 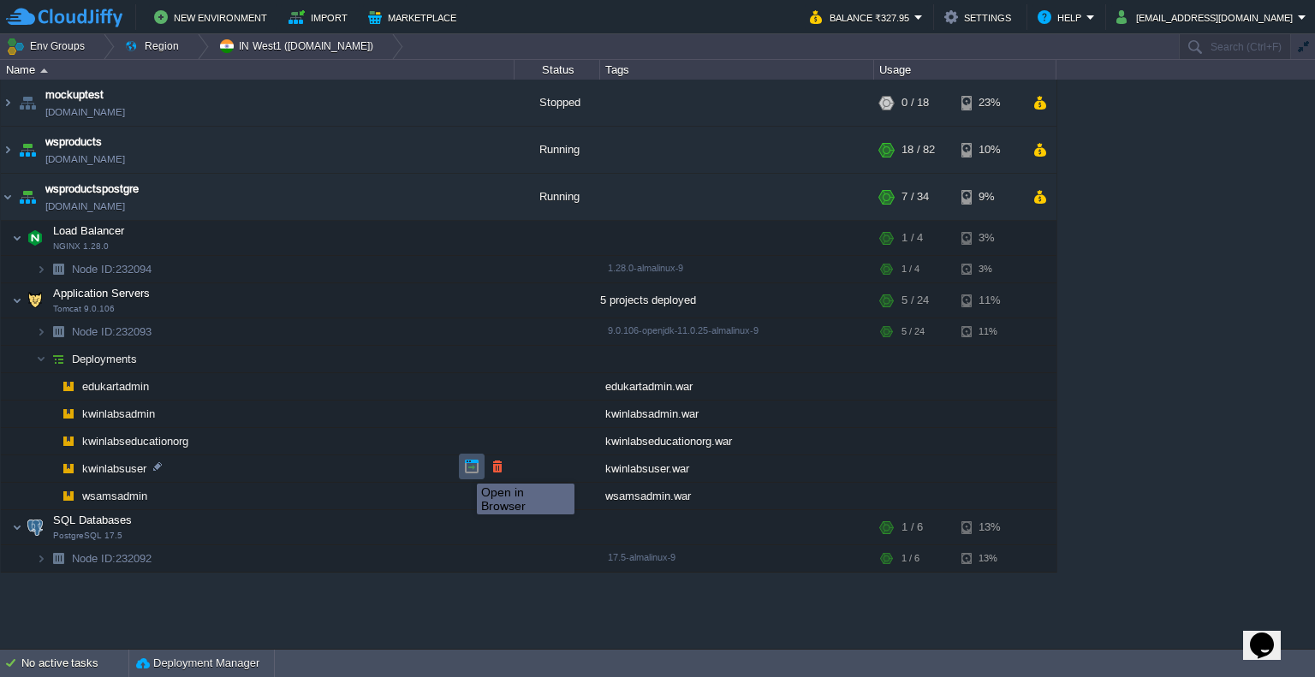 I want to click on a: wsproductspostgre, so click(x=92, y=189).